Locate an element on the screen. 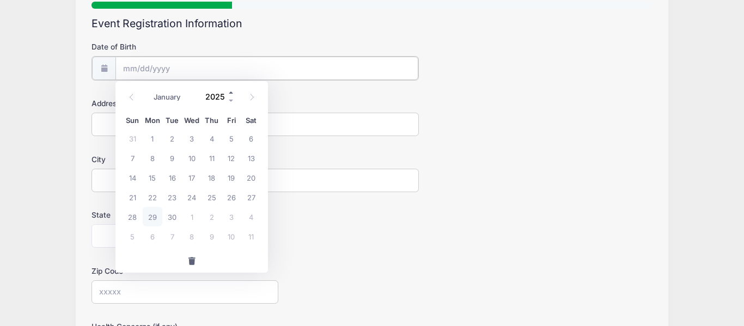  span: September 6, 2025 is located at coordinates (251, 138).